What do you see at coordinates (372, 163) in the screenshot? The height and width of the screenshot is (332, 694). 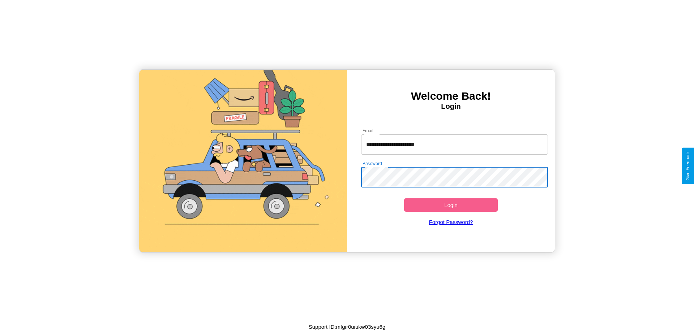 I see `label: Password` at bounding box center [372, 163].